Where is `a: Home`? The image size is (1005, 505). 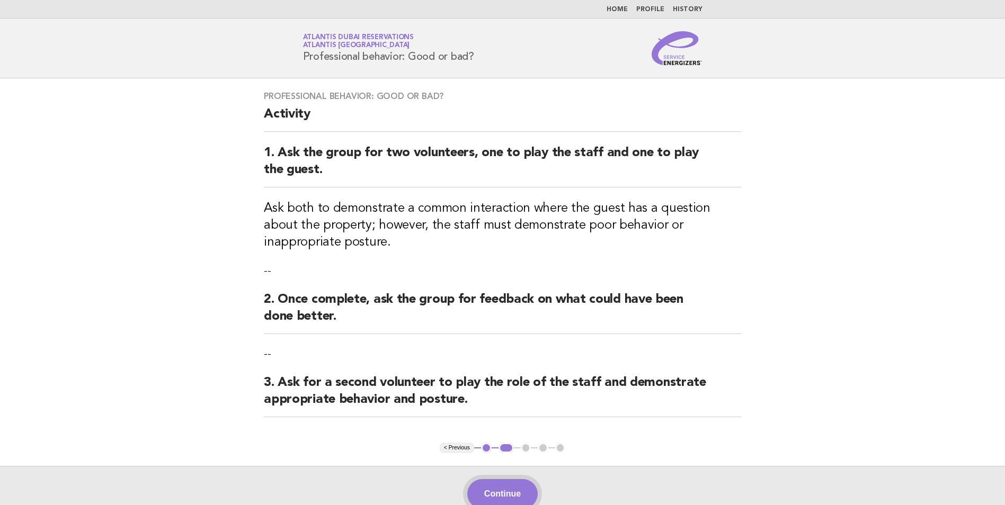 a: Home is located at coordinates (617, 10).